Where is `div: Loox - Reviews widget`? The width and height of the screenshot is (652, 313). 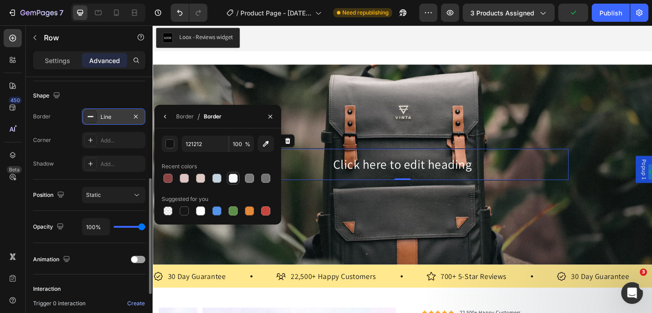
div: Loox - Reviews widget is located at coordinates (58, 13).